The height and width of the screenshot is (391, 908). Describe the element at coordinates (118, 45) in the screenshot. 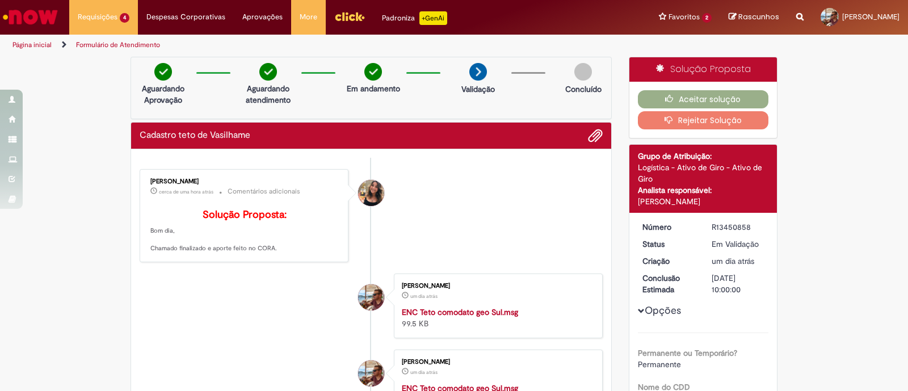

I see `a: Formulário de Atendimento` at that location.